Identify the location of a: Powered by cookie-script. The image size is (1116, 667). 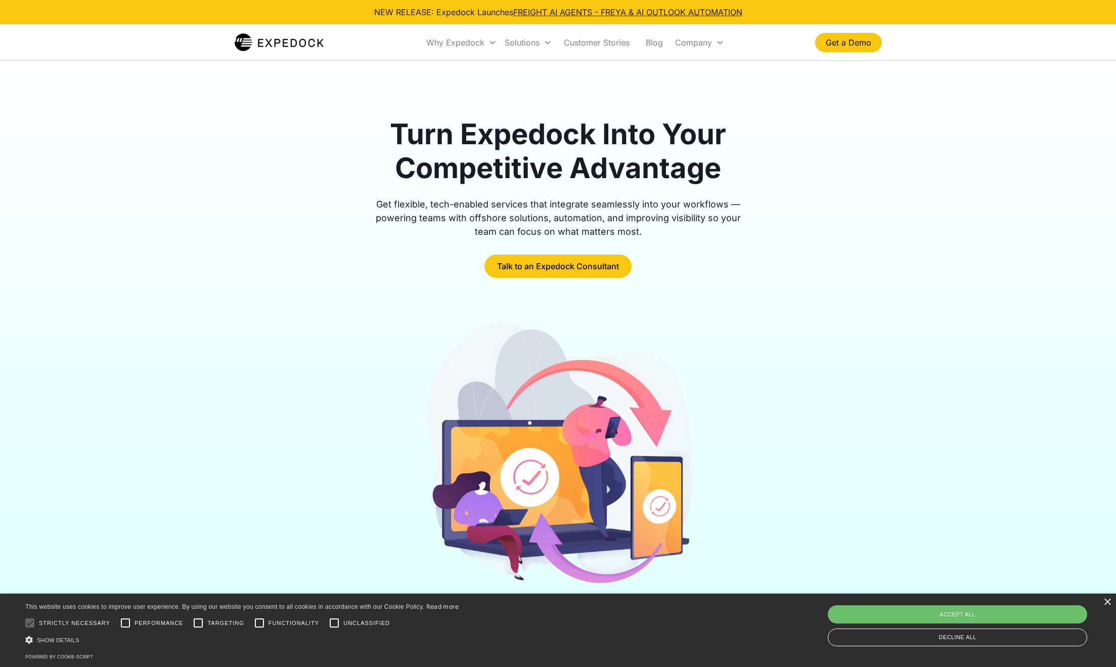
(59, 656).